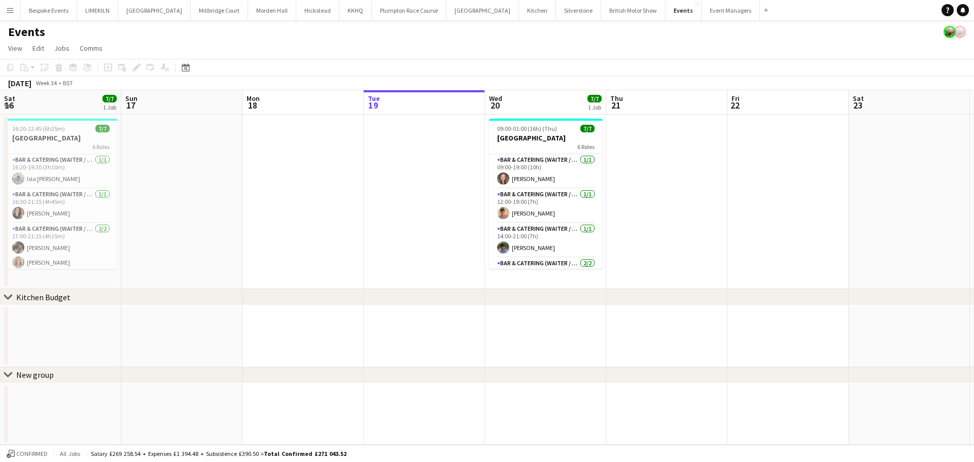 This screenshot has height=462, width=974. Describe the element at coordinates (35, 375) in the screenshot. I see `div: New group` at that location.